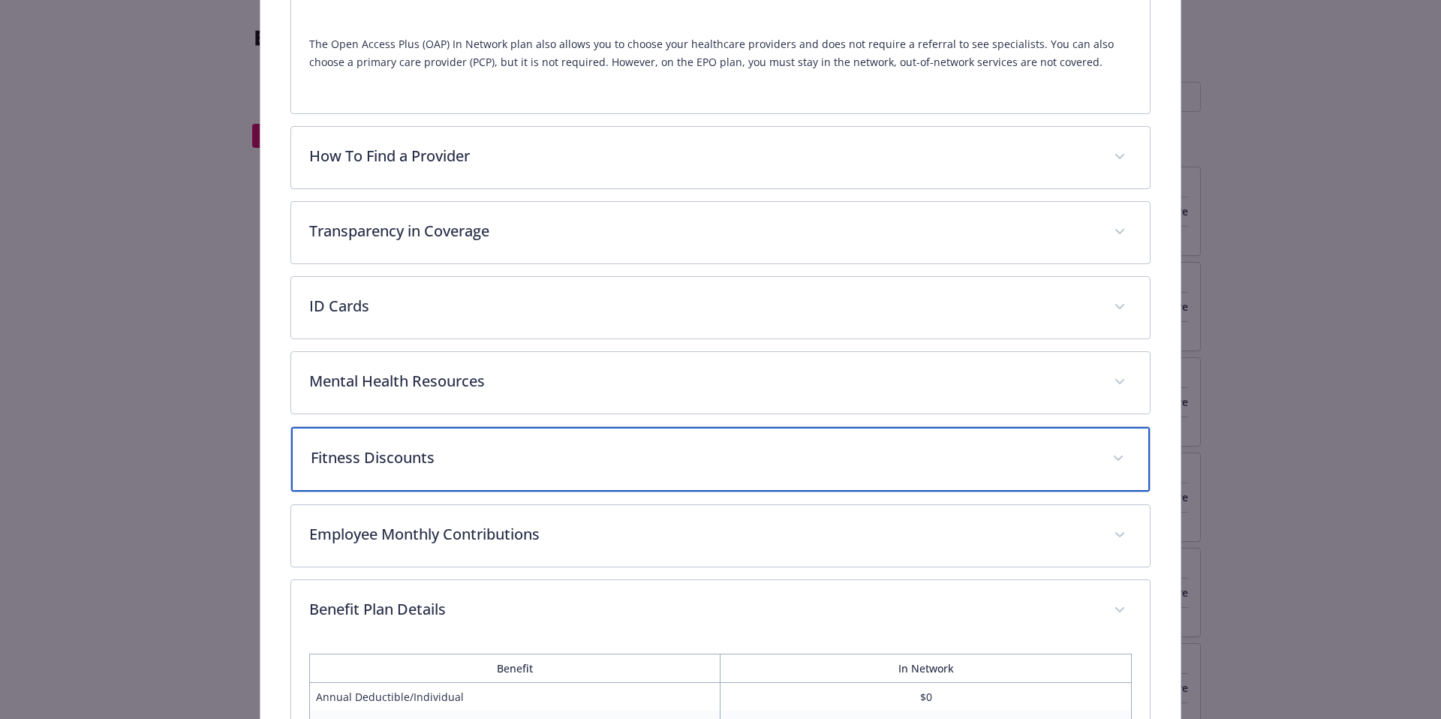  I want to click on div: How To Find a Provider, so click(721, 158).